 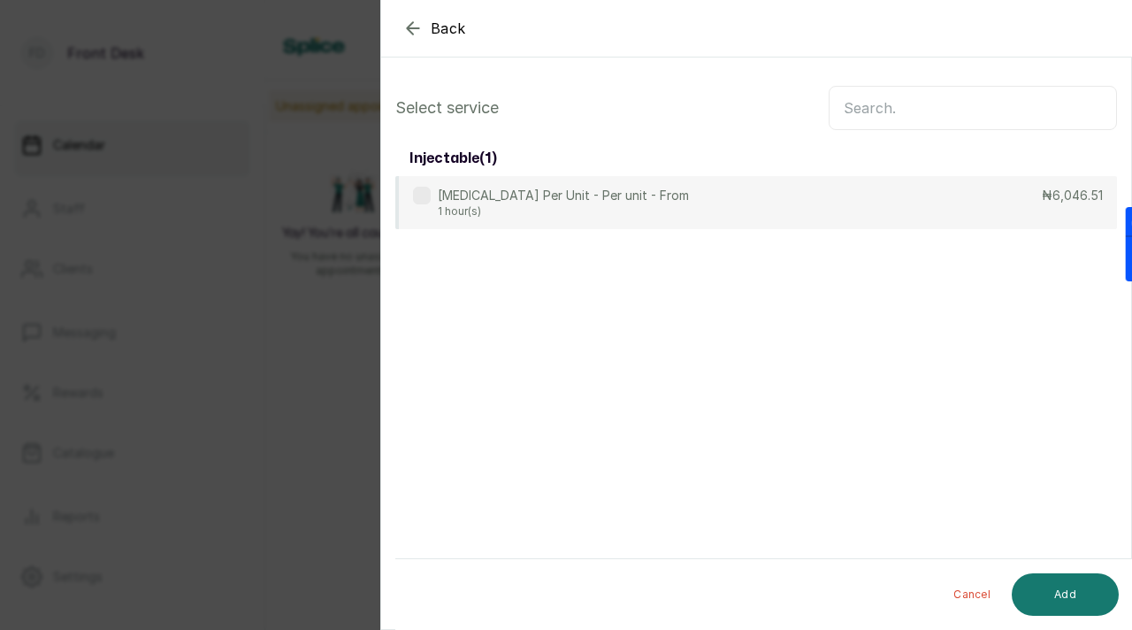 What do you see at coordinates (1072, 195) in the screenshot?
I see `p: ₦6,046.51` at bounding box center [1072, 195].